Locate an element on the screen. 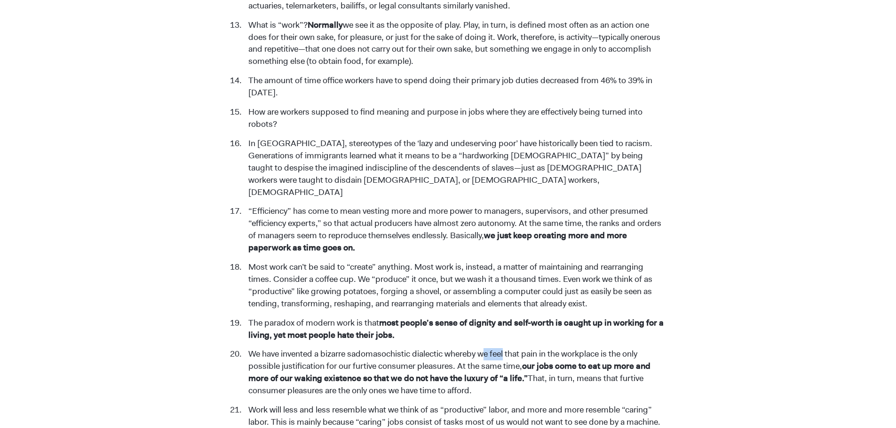 This screenshot has height=428, width=896. strong: Normally is located at coordinates (325, 25).